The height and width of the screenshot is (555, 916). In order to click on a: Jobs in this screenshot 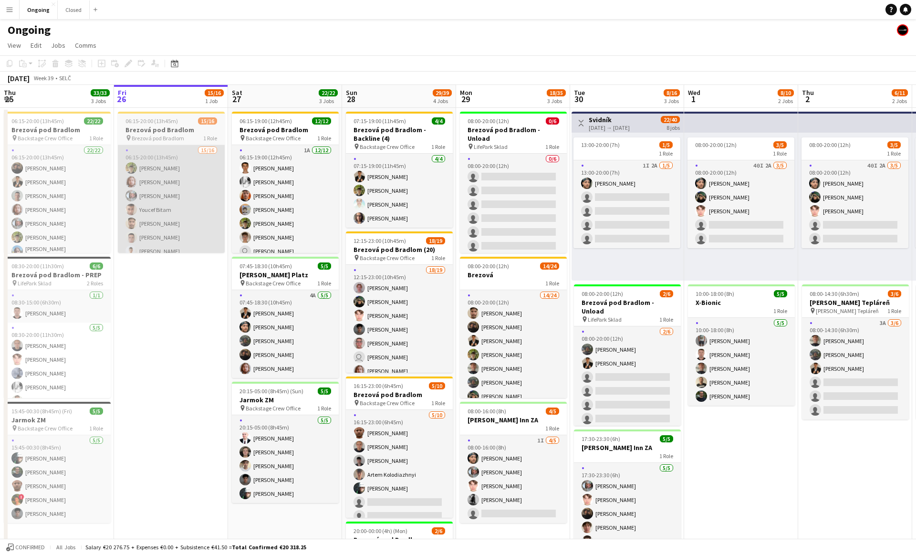, I will do `click(58, 45)`.